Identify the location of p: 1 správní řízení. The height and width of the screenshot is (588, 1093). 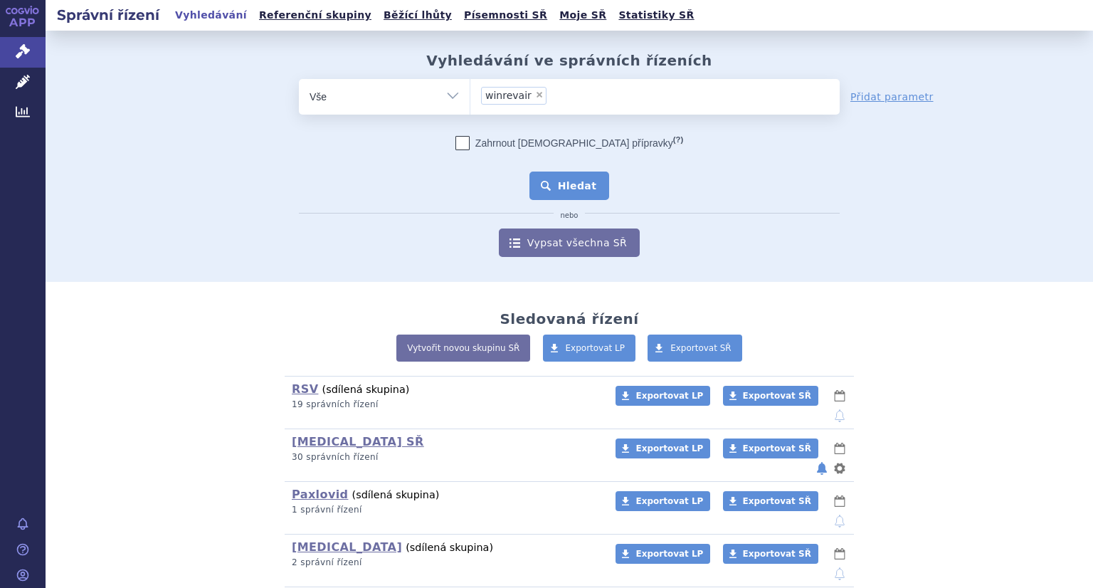
(444, 510).